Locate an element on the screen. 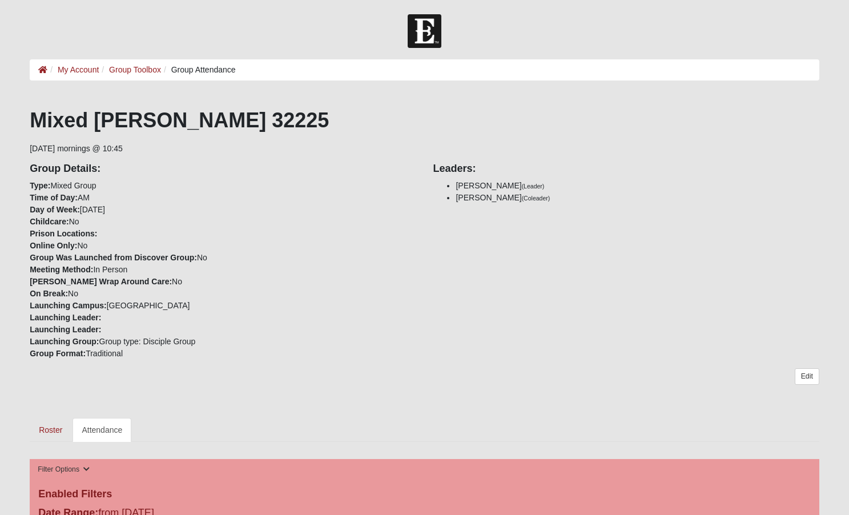 Image resolution: width=849 pixels, height=515 pixels. li: Group Attendance is located at coordinates (198, 70).